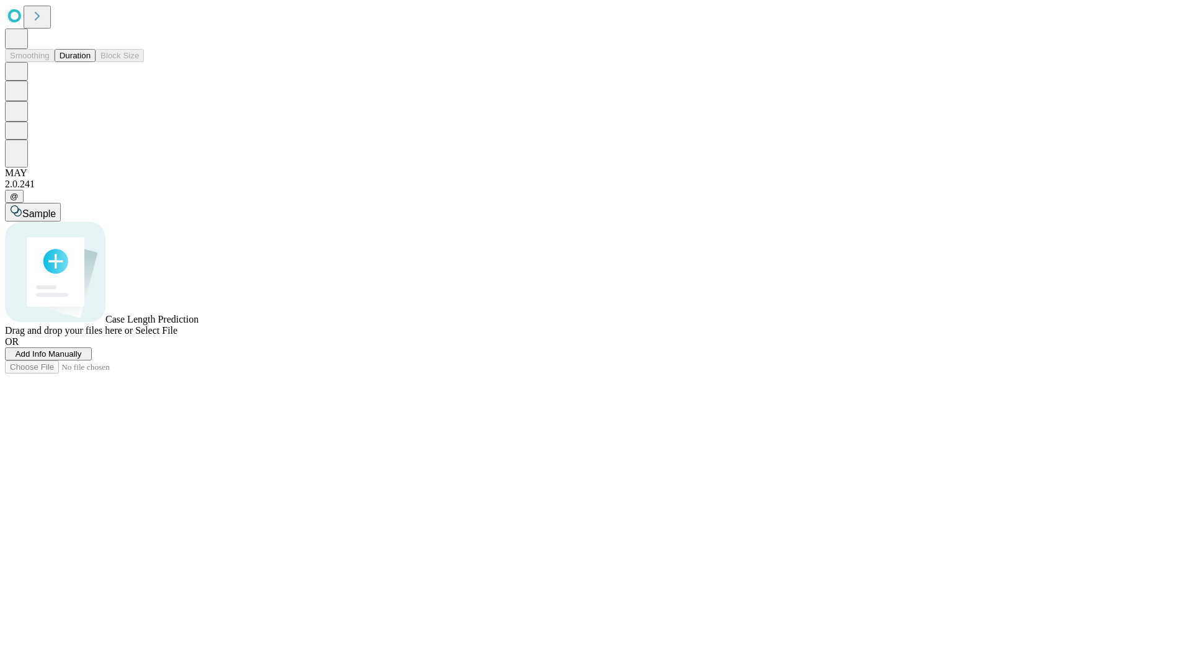 The image size is (1191, 670). I want to click on button: Add Info Manually, so click(48, 353).